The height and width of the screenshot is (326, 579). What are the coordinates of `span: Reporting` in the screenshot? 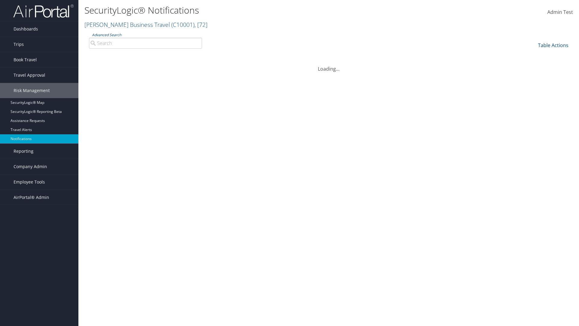 It's located at (24, 151).